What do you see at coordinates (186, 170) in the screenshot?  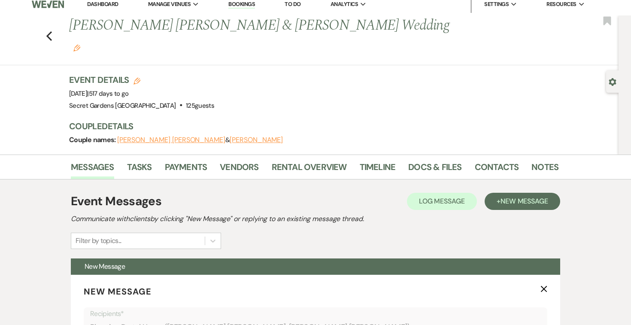 I see `a: Payments` at bounding box center [186, 170].